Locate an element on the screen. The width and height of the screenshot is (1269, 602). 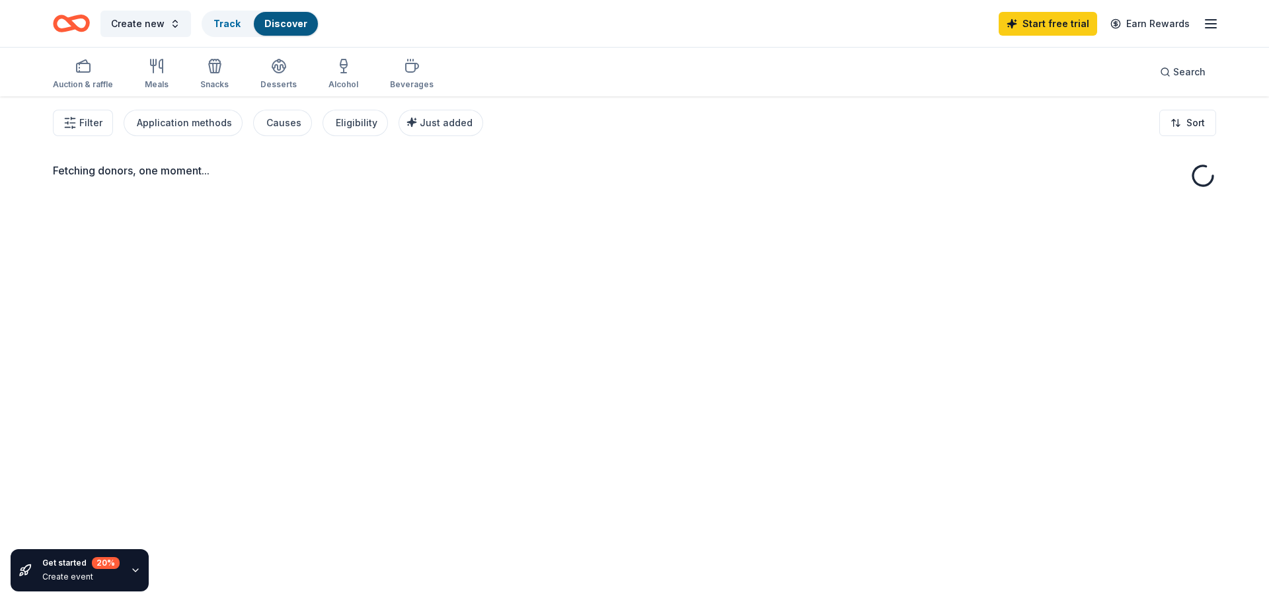
button: Snacks is located at coordinates (214, 75).